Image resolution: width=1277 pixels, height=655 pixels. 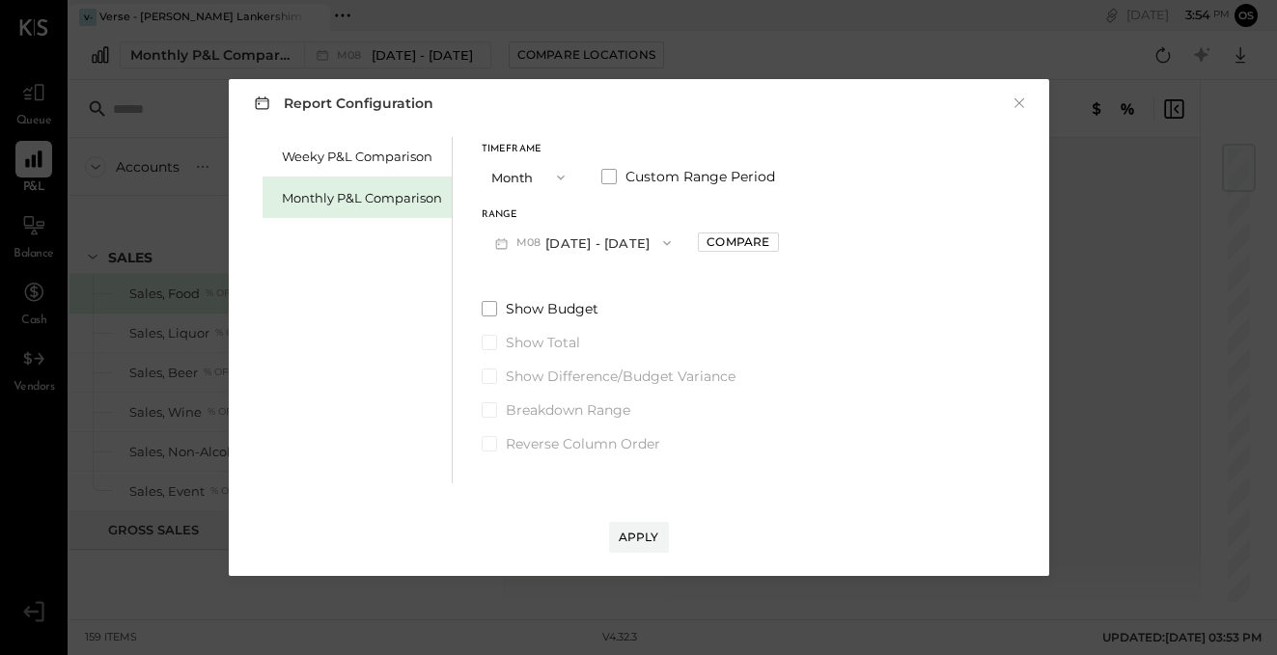 I want to click on button: Apply, so click(x=639, y=538).